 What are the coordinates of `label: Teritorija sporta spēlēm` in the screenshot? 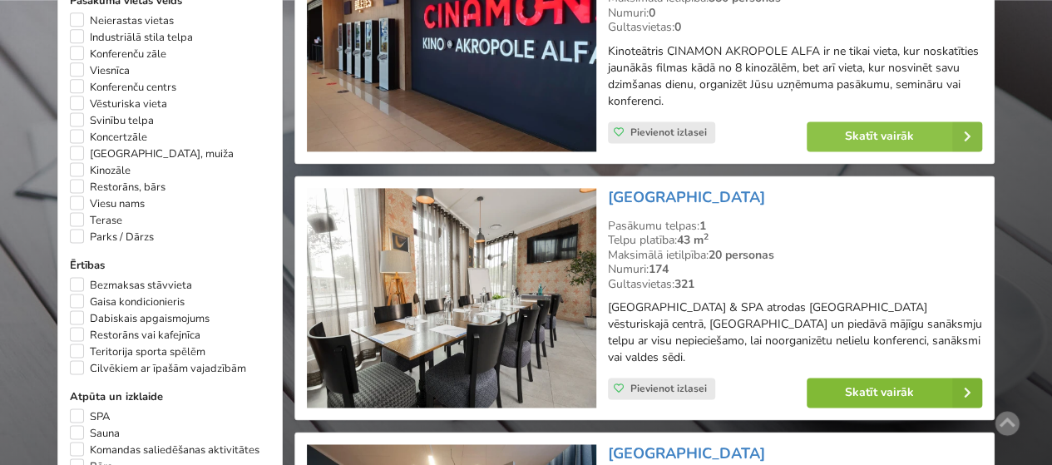 It's located at (137, 352).